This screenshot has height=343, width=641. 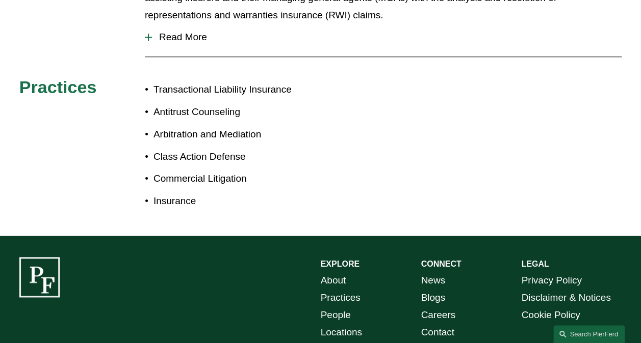 I want to click on strong: LEGAL, so click(x=535, y=264).